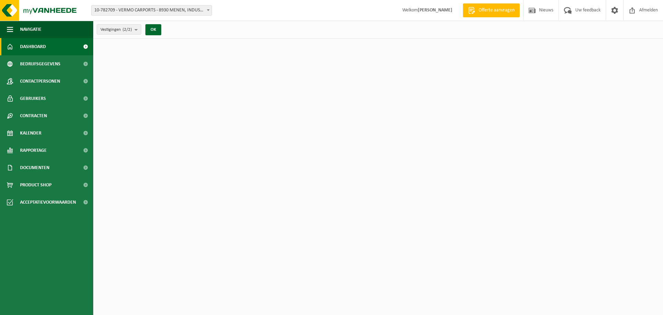 The height and width of the screenshot is (315, 663). What do you see at coordinates (31, 133) in the screenshot?
I see `span: Kalender` at bounding box center [31, 133].